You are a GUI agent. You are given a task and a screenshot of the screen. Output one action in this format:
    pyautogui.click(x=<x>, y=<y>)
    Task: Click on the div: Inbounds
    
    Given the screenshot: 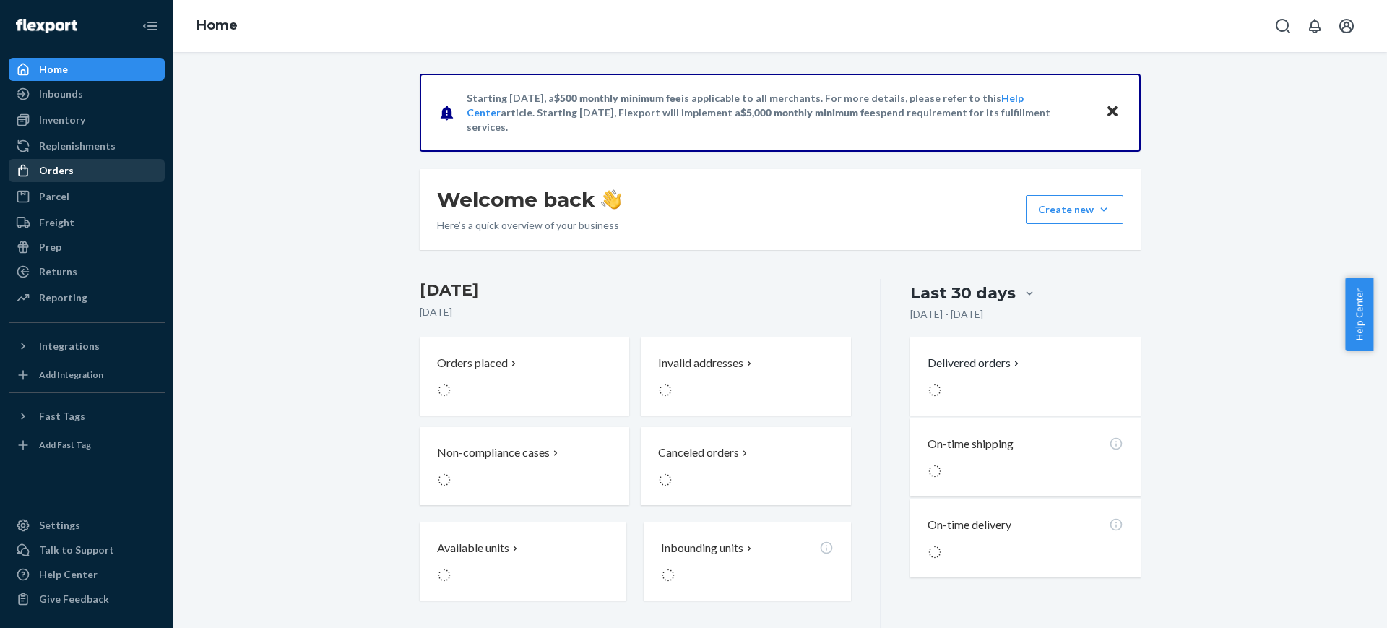 What is the action you would take?
    pyautogui.click(x=61, y=94)
    